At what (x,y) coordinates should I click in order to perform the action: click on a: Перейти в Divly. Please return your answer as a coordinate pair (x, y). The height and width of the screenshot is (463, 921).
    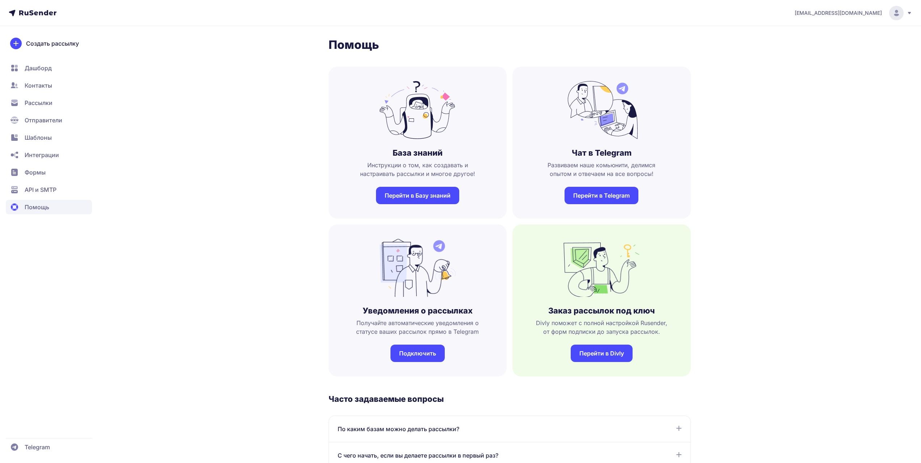
    Looking at the image, I should click on (602, 353).